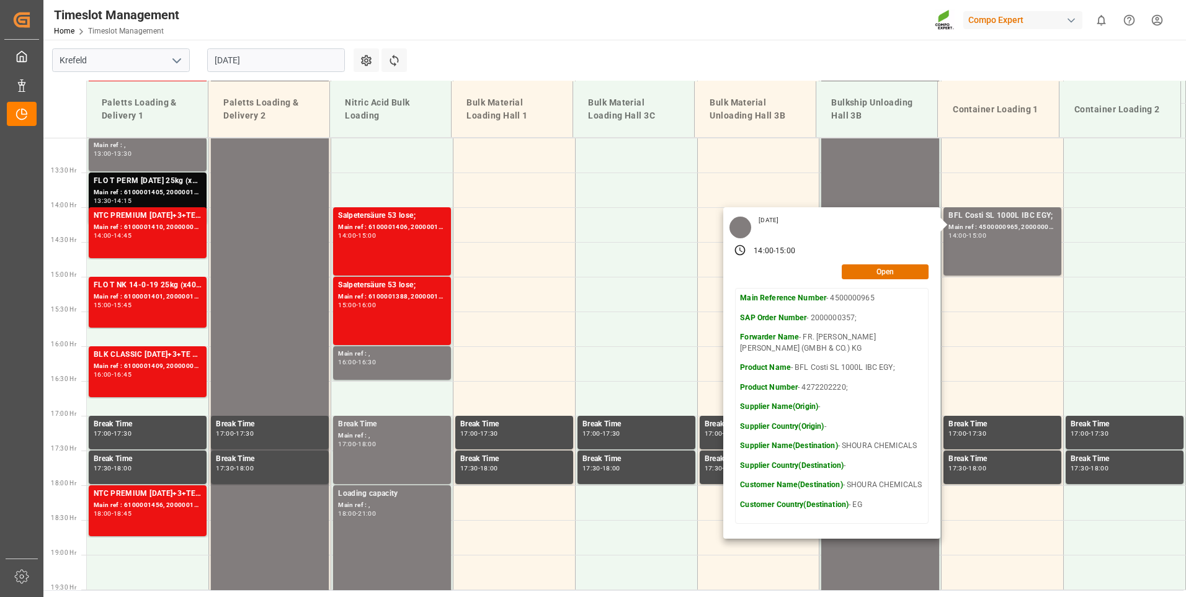 This screenshot has width=1186, height=597. I want to click on span: 19:00 Hr, so click(63, 552).